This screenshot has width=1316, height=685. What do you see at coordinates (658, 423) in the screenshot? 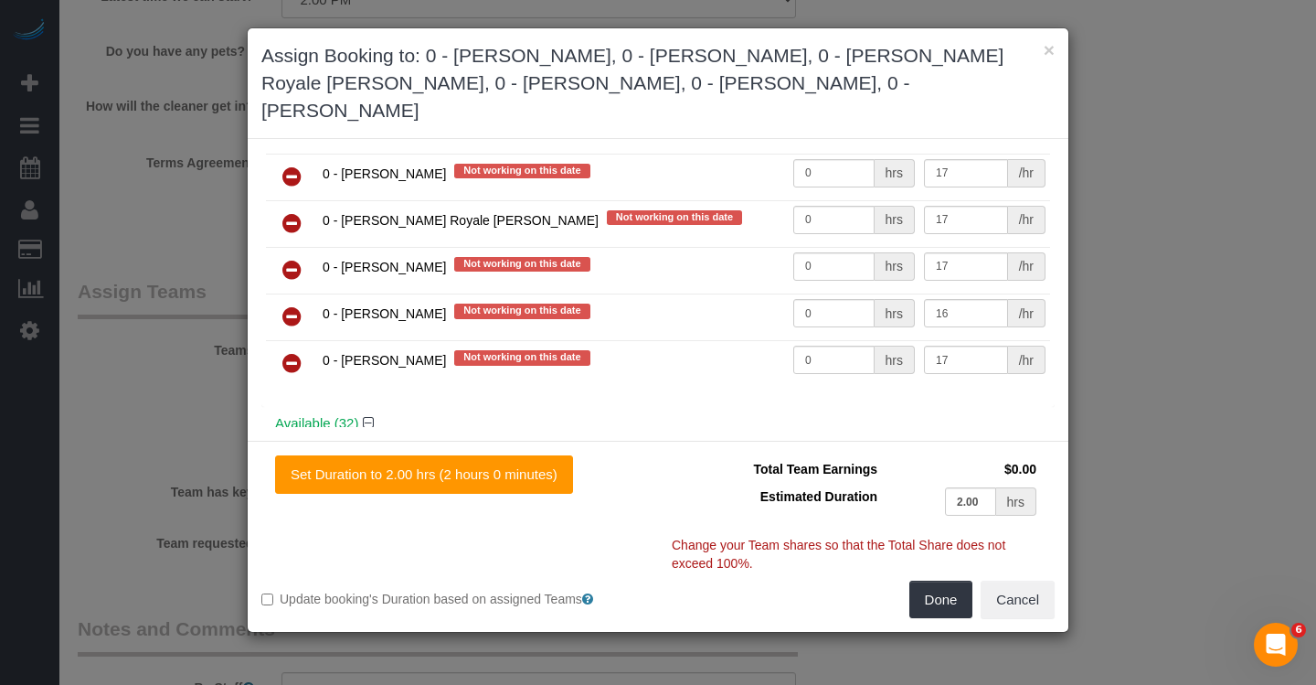
I see `h4: Available (32)` at bounding box center [658, 423].